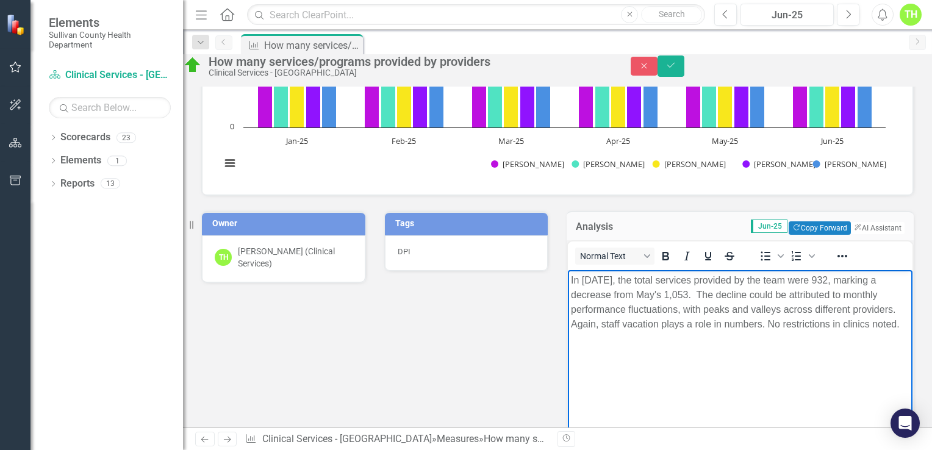  Describe the element at coordinates (618, 141) in the screenshot. I see `text: Apr-25` at that location.